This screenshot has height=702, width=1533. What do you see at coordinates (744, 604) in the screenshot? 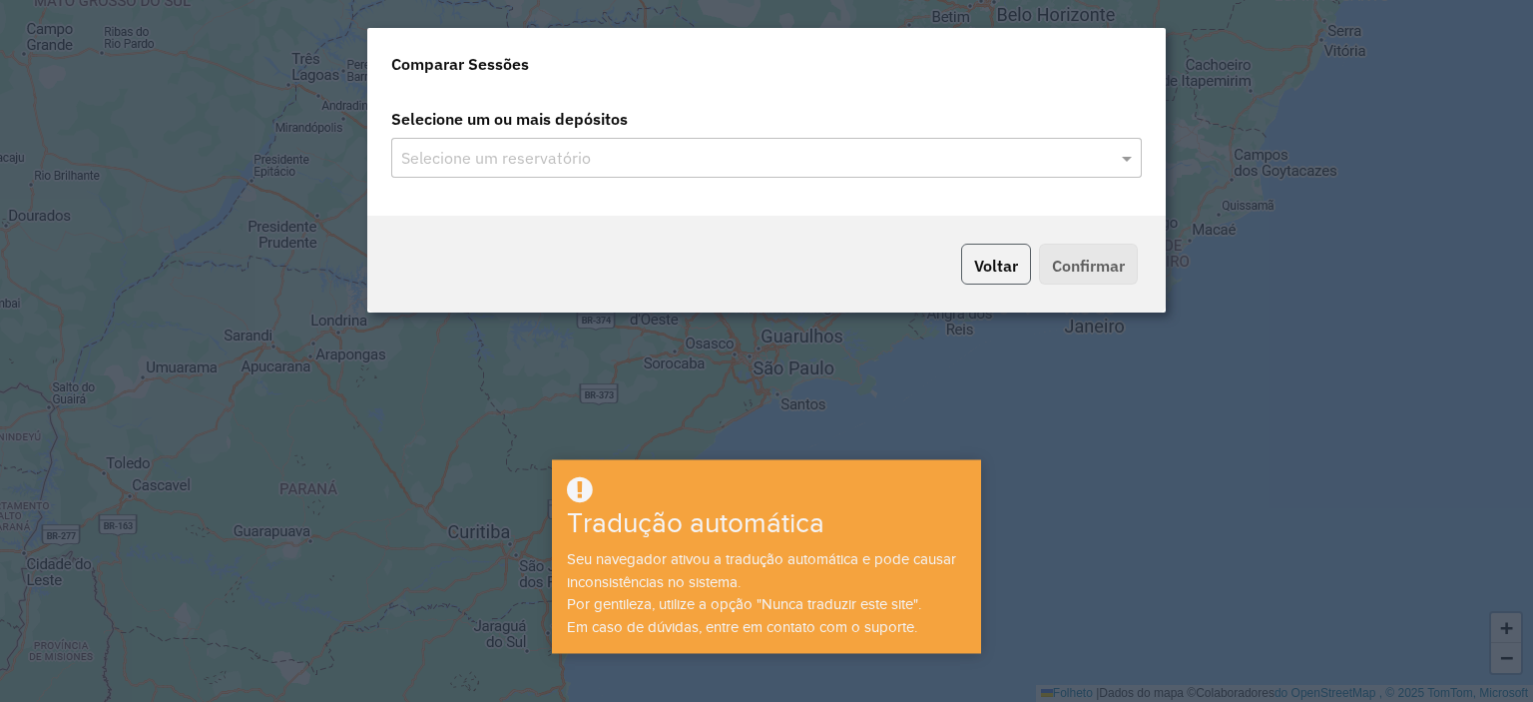
I see `font: Por gentileza, utilize a opção "Nunca traduzir este site".` at bounding box center [744, 604].